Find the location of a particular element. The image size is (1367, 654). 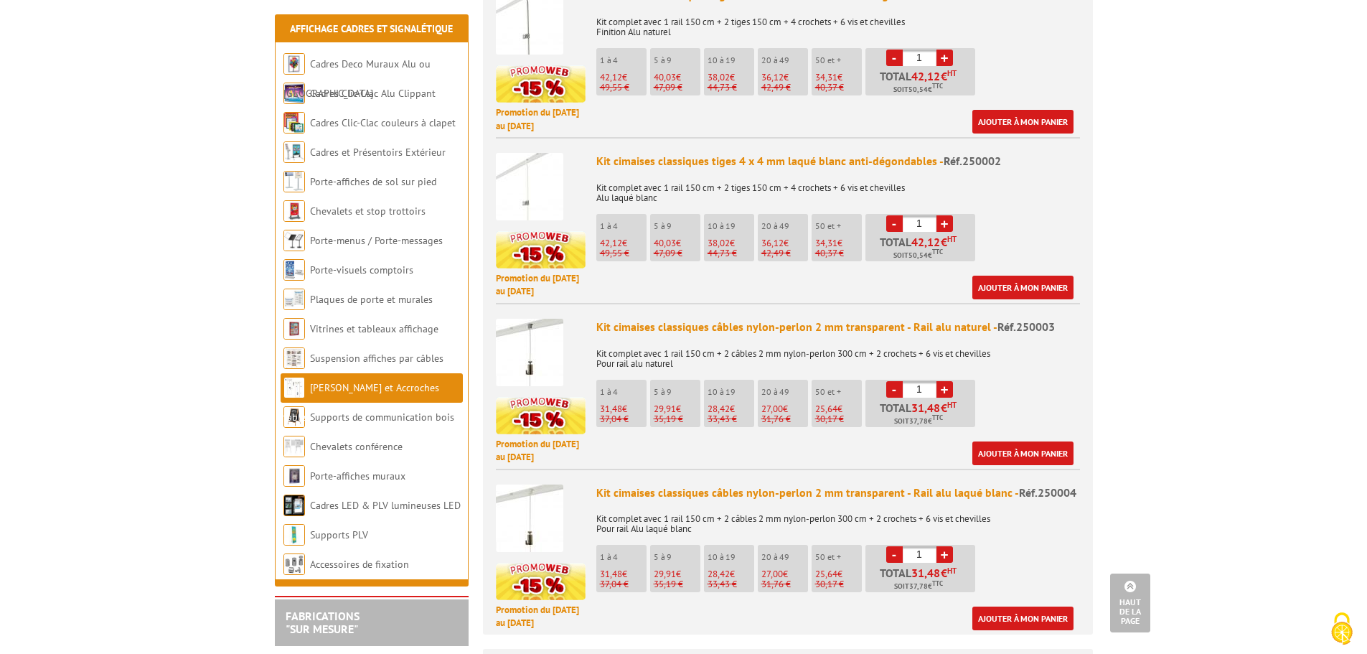

div: Kit cimaises classiques tiges 4 x 4 mm laqué blanc anti-dégondables - is located at coordinates (838, 161).